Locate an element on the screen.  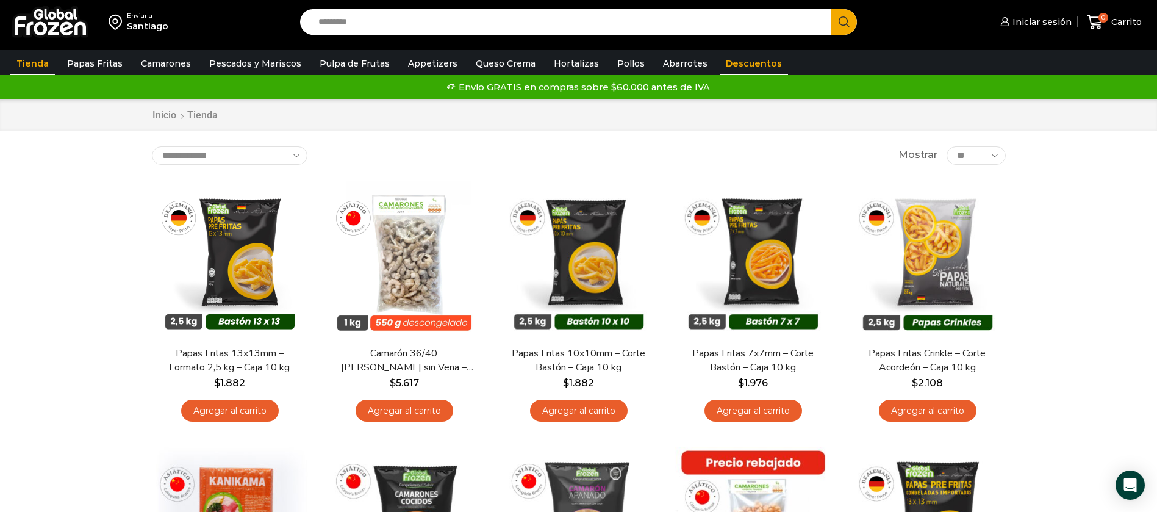
a: Papas Fritas Crinkle – Corte Acordeón – Caja 10 kg is located at coordinates (927, 361).